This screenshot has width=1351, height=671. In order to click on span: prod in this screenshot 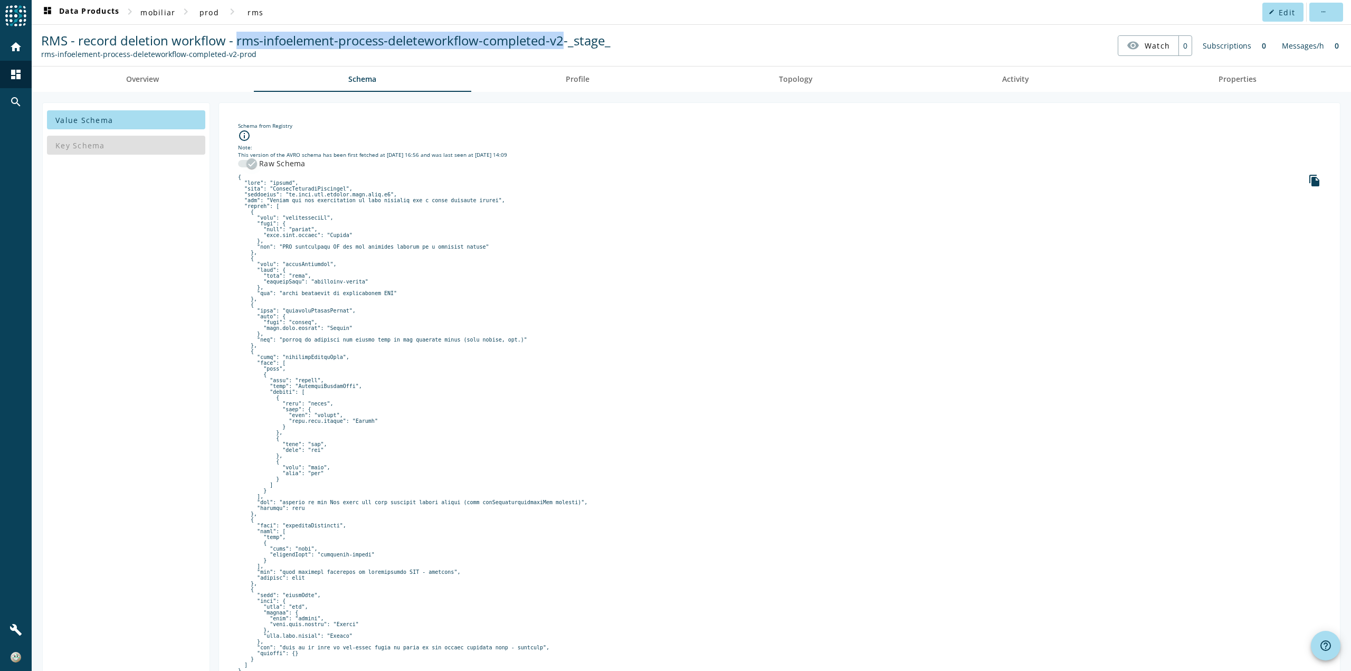, I will do `click(209, 12)`.